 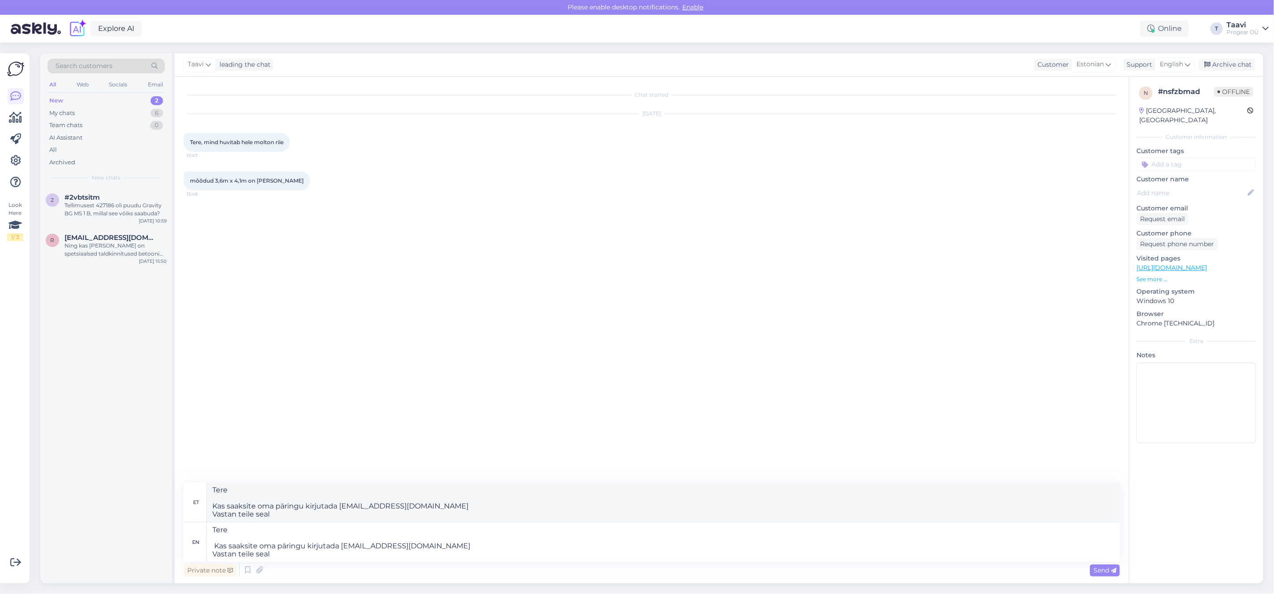 What do you see at coordinates (1164, 29) in the screenshot?
I see `div: Online` at bounding box center [1164, 29].